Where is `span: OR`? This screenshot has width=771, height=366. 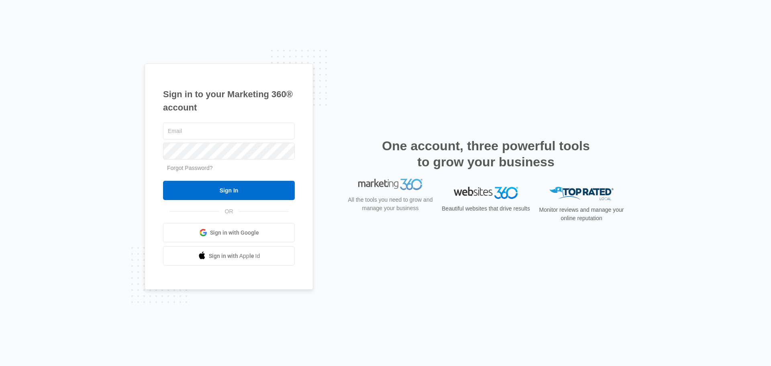 span: OR is located at coordinates (229, 211).